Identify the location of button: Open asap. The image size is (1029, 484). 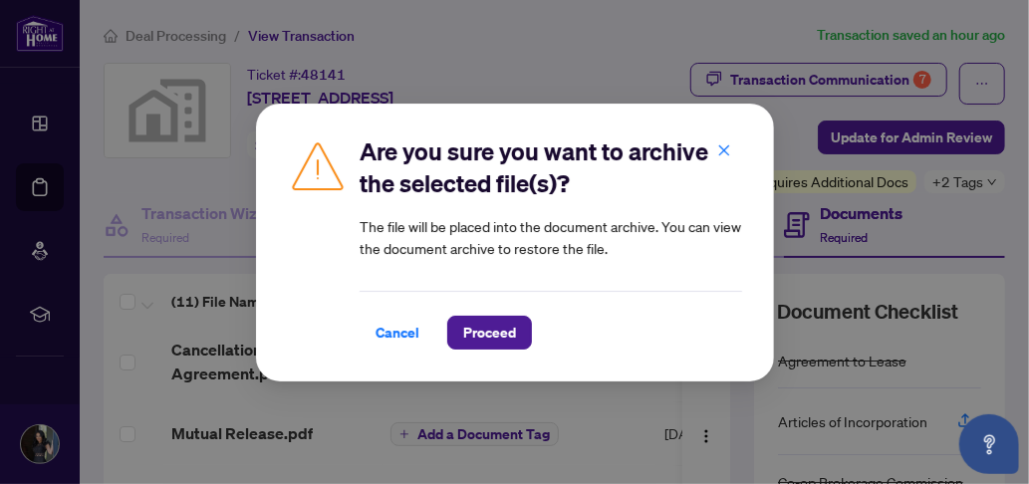
(989, 444).